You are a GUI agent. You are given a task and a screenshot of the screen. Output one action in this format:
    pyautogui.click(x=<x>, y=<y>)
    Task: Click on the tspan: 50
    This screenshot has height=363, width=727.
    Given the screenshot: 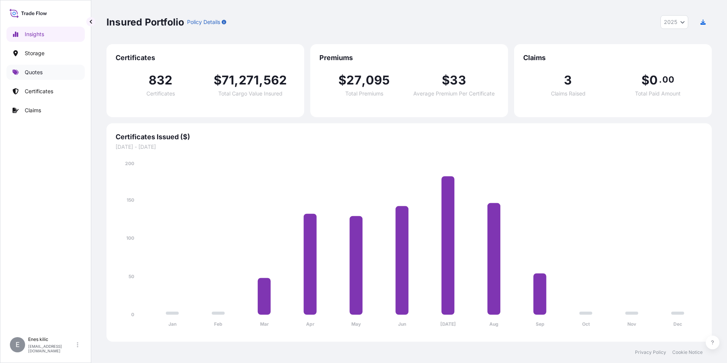 What is the action you would take?
    pyautogui.click(x=131, y=276)
    